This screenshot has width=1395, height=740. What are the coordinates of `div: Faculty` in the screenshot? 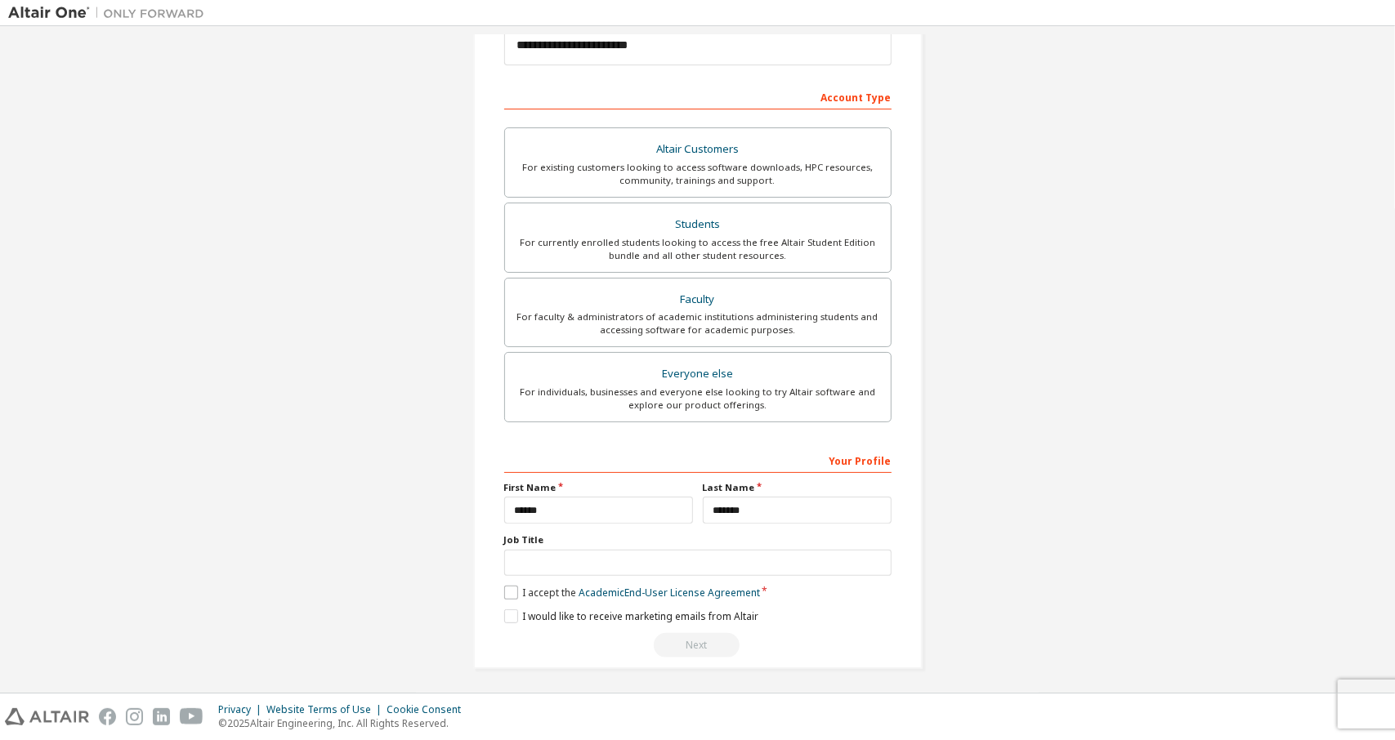 It's located at (698, 300).